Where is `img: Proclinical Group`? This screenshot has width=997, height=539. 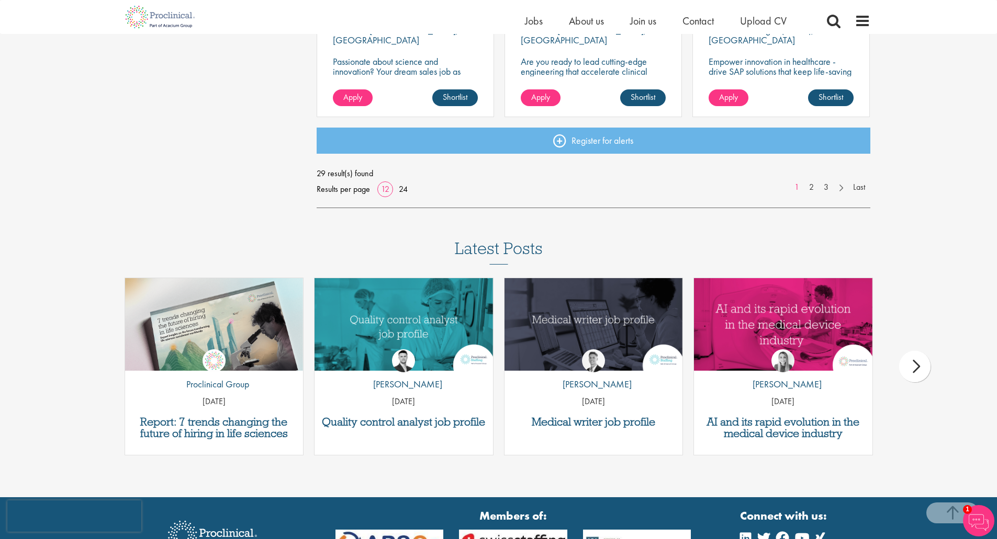 img: Proclinical Group is located at coordinates (214, 361).